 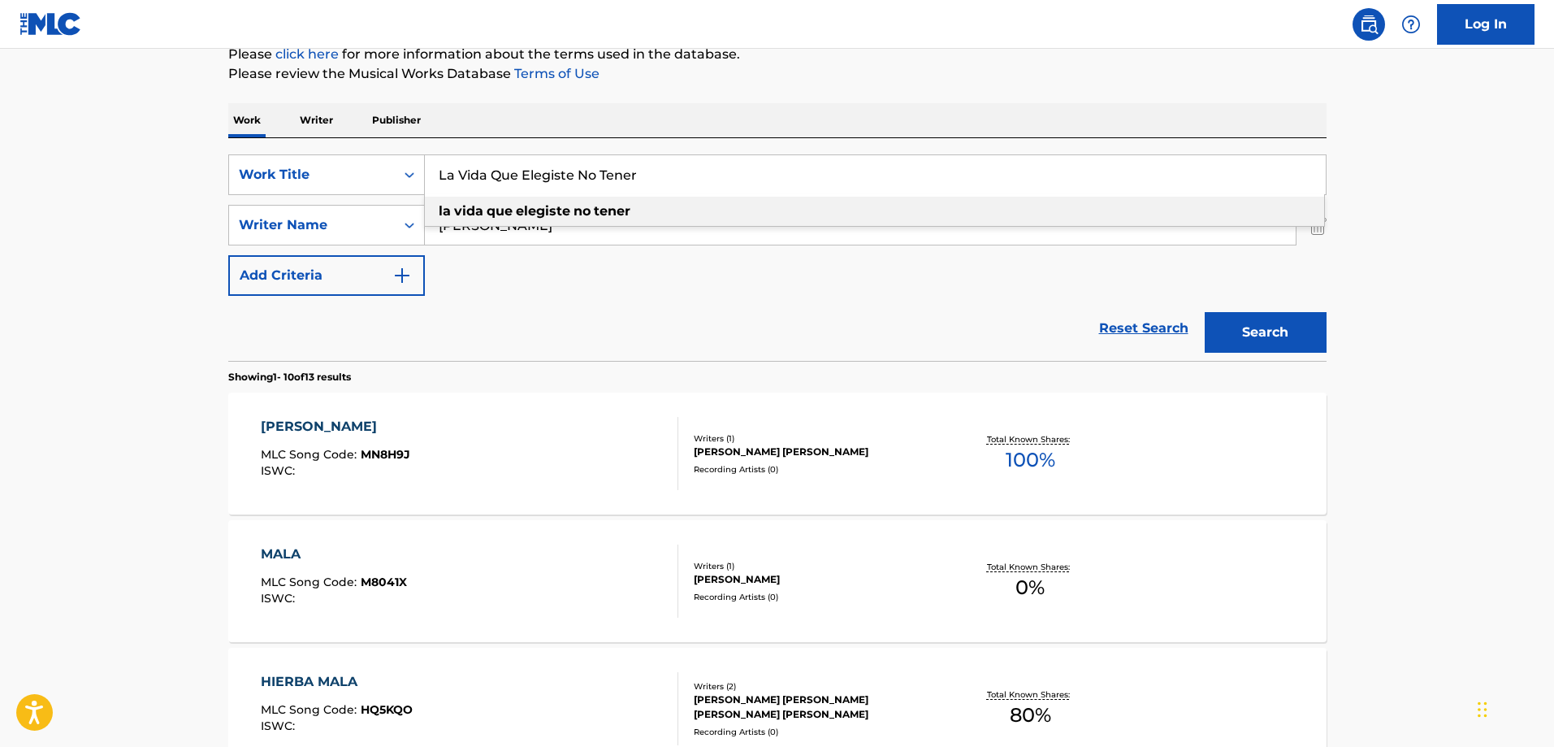 What do you see at coordinates (1144, 328) in the screenshot?
I see `a: Reset Search` at bounding box center [1144, 328].